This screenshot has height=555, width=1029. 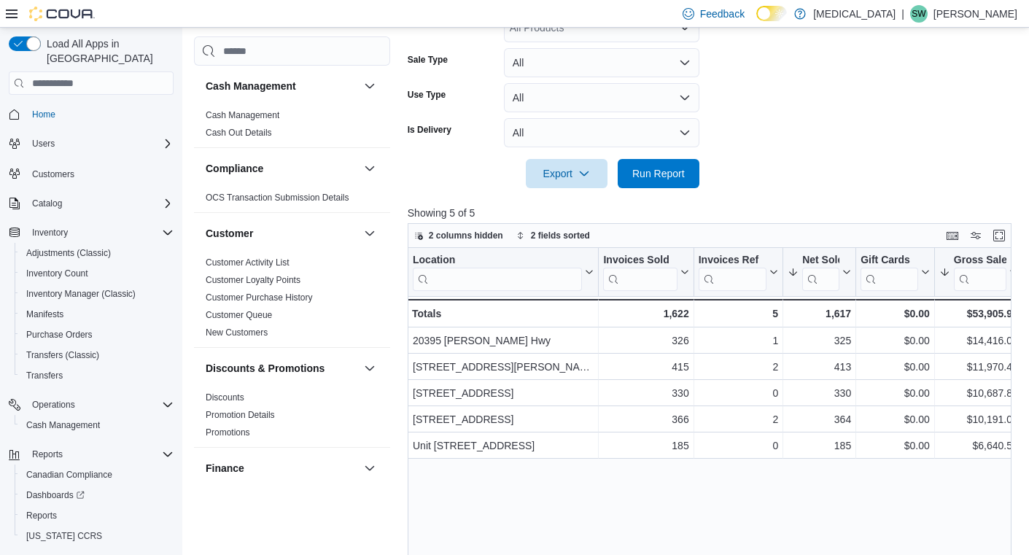 What do you see at coordinates (240, 415) in the screenshot?
I see `span: Promotion Details` at bounding box center [240, 415].